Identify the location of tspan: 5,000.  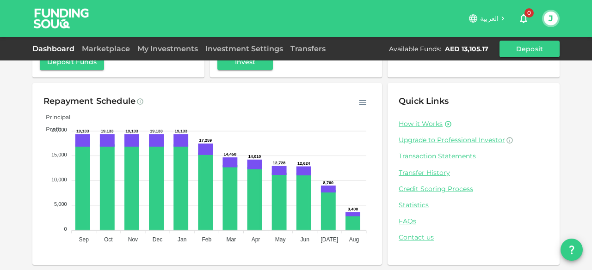
(61, 204).